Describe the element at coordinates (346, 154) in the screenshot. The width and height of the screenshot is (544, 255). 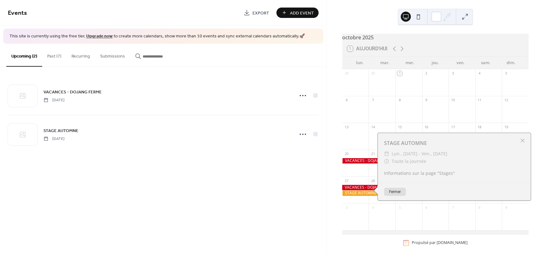
I see `div: 20` at that location.